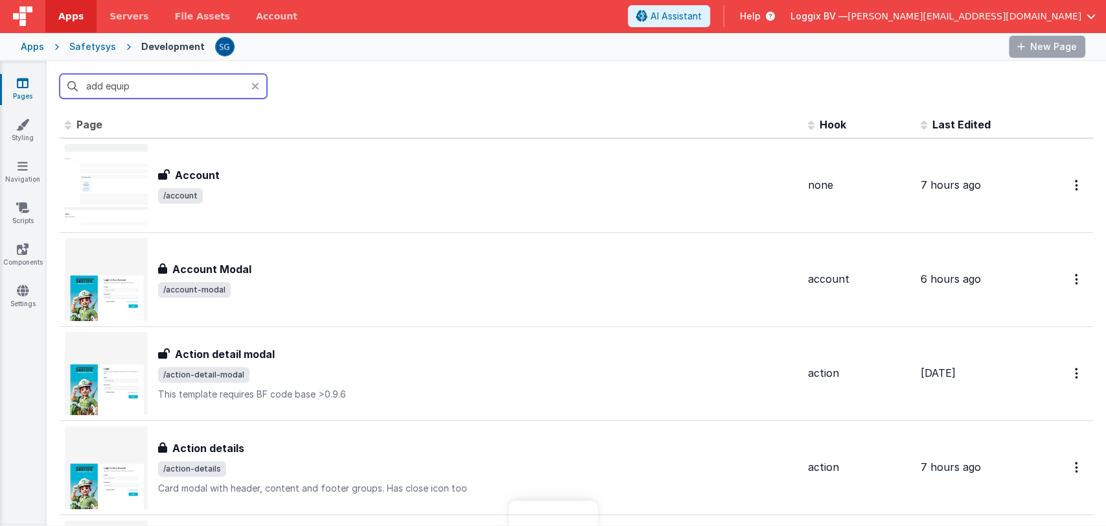  I want to click on span: Hook, so click(833, 124).